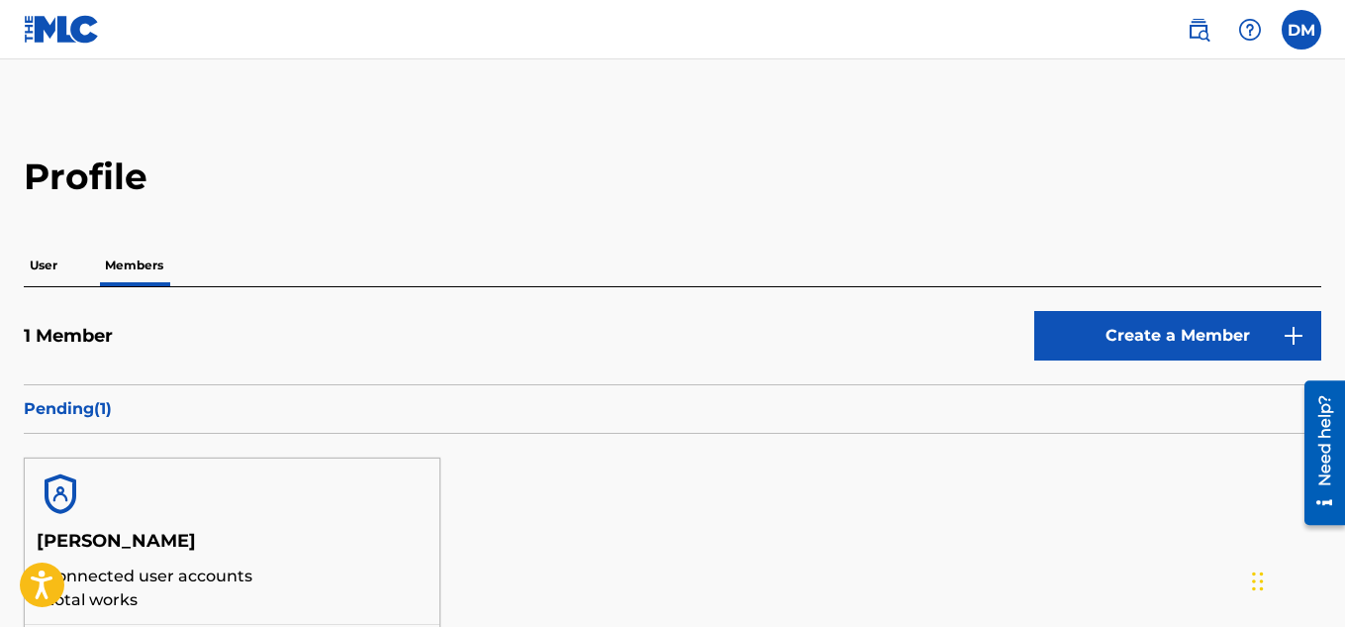  Describe the element at coordinates (60, 494) in the screenshot. I see `img: account` at that location.